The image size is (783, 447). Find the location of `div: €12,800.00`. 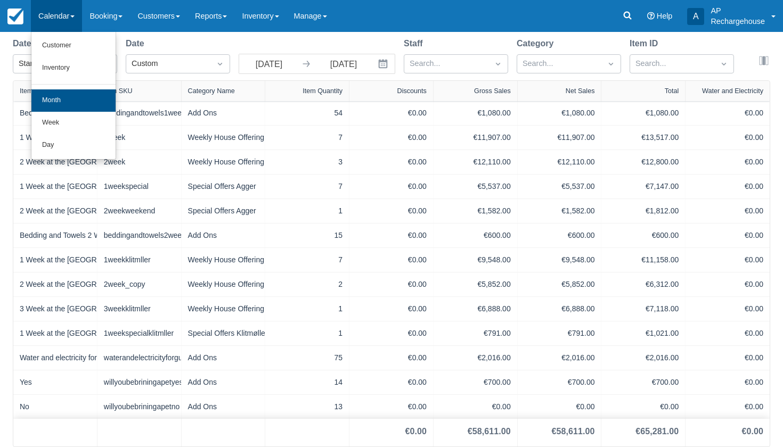

div: €12,800.00 is located at coordinates (643, 162).